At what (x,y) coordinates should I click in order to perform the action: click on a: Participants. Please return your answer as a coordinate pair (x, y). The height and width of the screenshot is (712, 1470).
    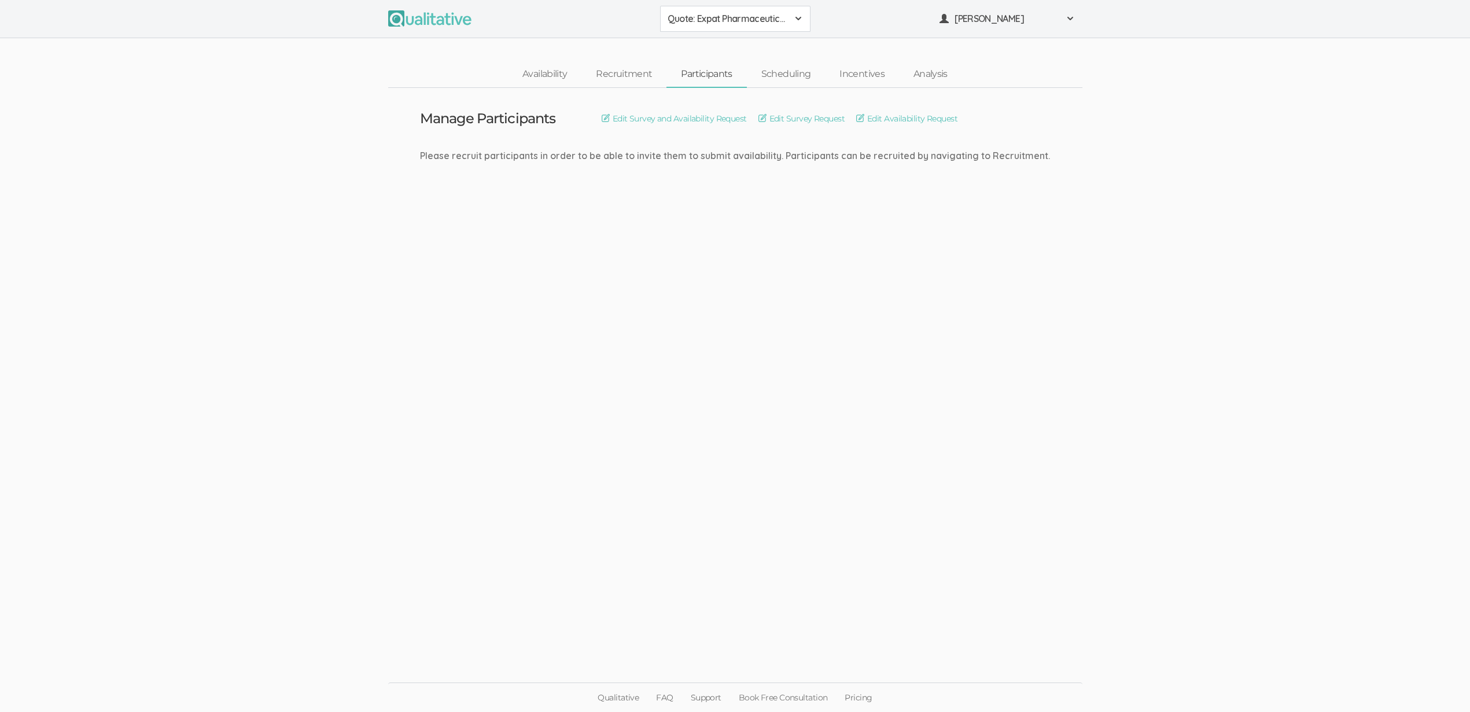
    Looking at the image, I should click on (706, 74).